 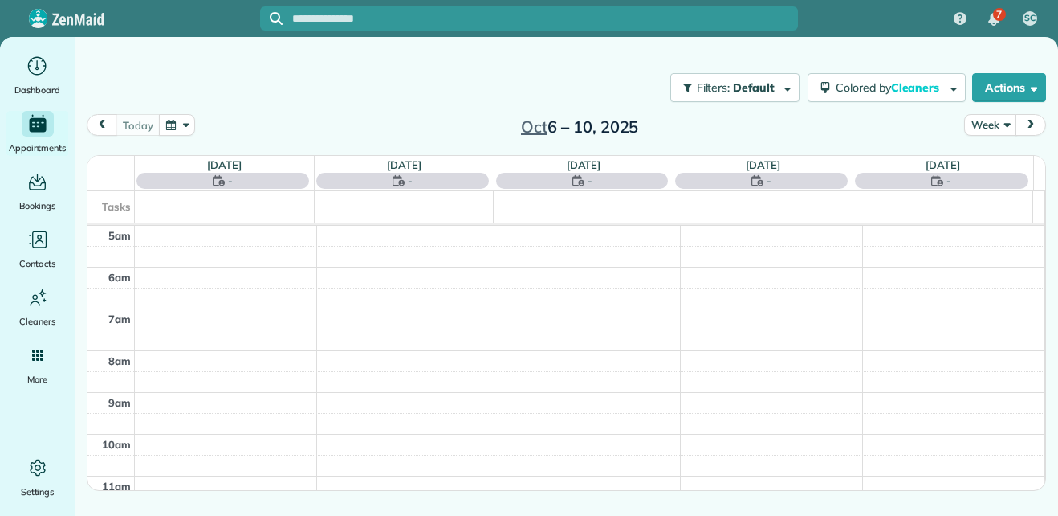 What do you see at coordinates (116, 486) in the screenshot?
I see `span: 11am` at bounding box center [116, 486].